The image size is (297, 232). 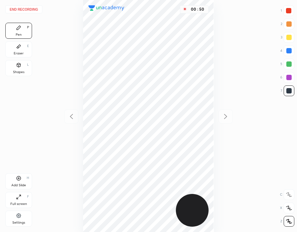 I want to click on div: X, so click(x=287, y=208).